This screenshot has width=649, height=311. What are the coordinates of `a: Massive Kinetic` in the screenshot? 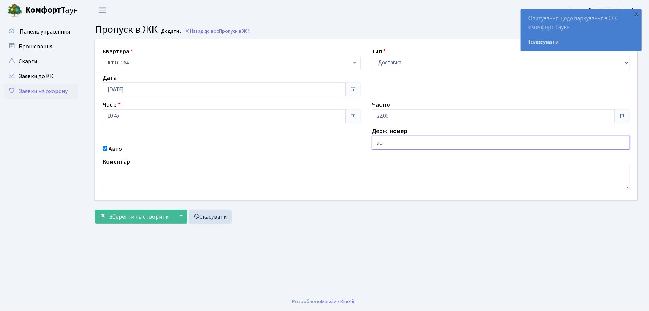 It's located at (339, 301).